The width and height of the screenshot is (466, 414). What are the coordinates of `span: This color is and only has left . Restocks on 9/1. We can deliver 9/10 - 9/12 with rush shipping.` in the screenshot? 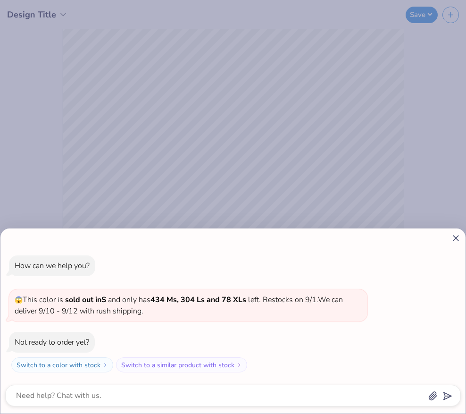 It's located at (179, 305).